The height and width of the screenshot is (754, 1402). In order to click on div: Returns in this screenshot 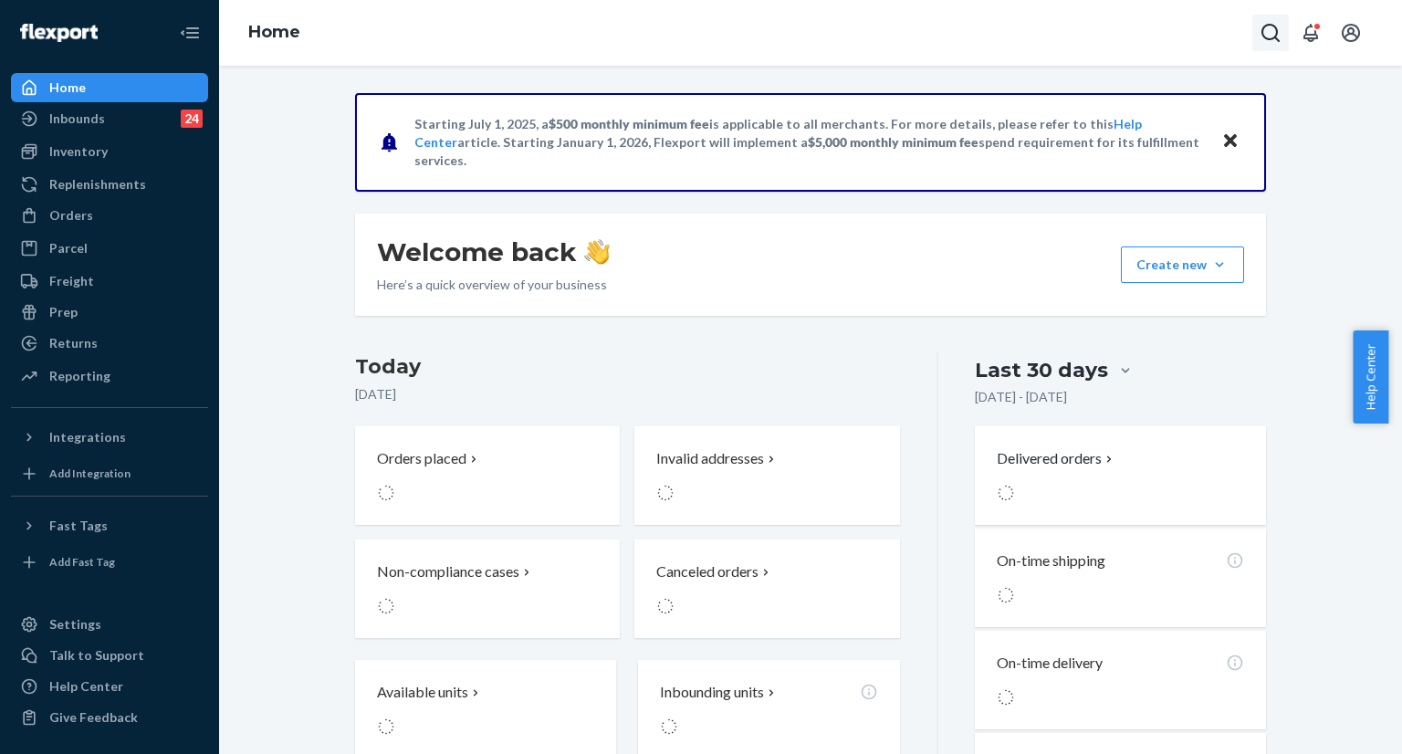, I will do `click(73, 343)`.